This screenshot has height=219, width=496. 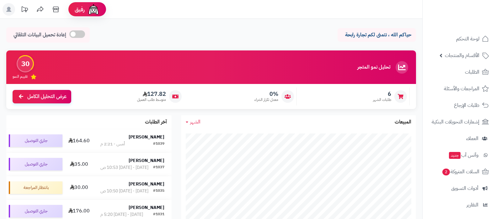 What do you see at coordinates (461, 172) in the screenshot?
I see `span: السلات المتروكة` at bounding box center [461, 172].